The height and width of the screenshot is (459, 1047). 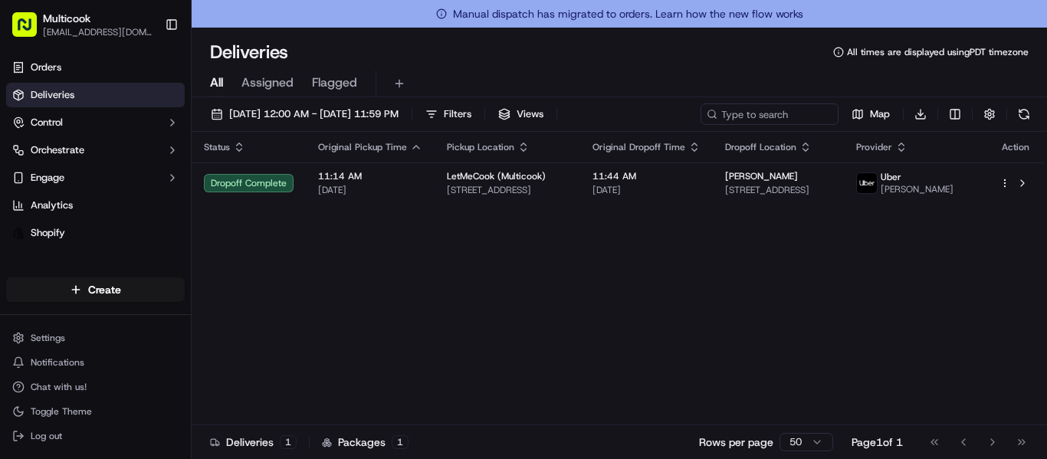 What do you see at coordinates (736, 442) in the screenshot?
I see `p: Rows per page` at bounding box center [736, 442].